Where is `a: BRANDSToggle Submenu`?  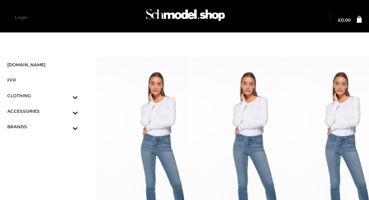
a: BRANDSToggle Submenu is located at coordinates (43, 127).